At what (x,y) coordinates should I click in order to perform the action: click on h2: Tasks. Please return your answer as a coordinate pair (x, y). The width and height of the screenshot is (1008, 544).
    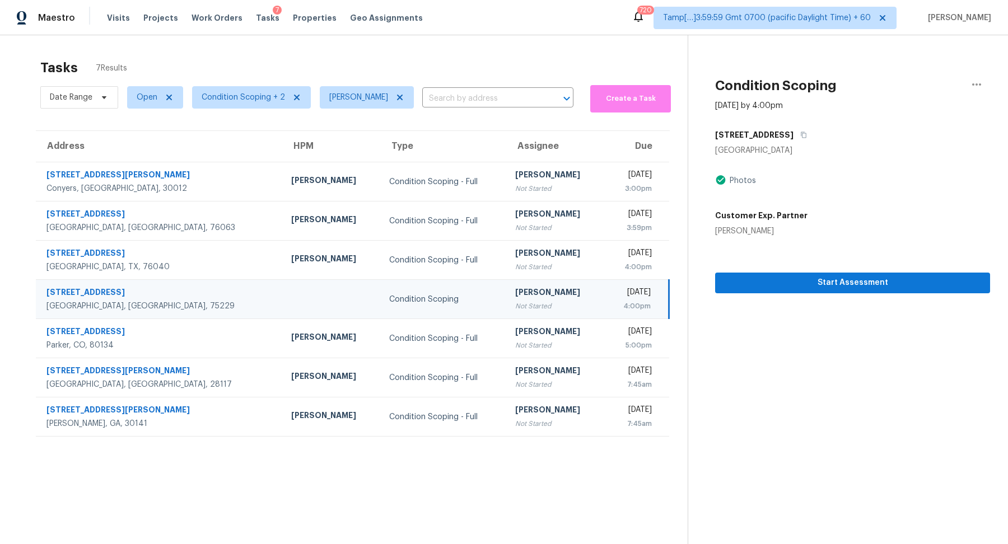
    Looking at the image, I should click on (59, 68).